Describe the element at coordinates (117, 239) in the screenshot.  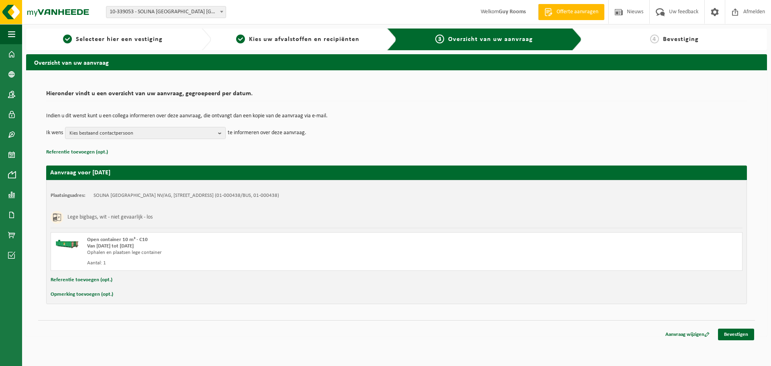
I see `span: Open container 10 m³ - C10` at that location.